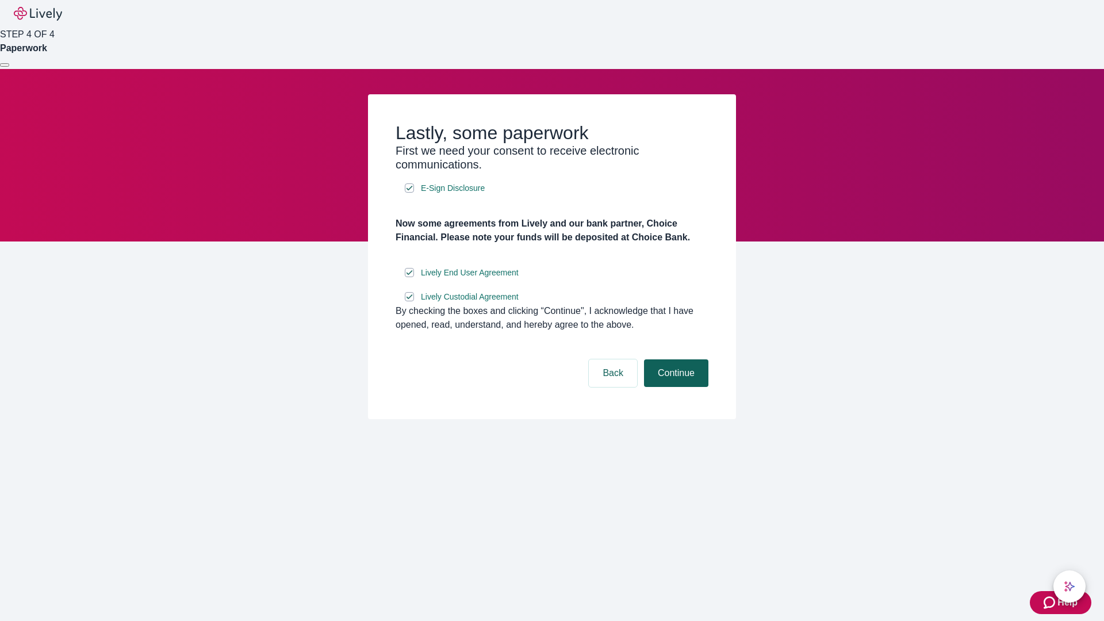 This screenshot has width=1104, height=621. Describe the element at coordinates (452, 188) in the screenshot. I see `span: E-Sign Disclosure` at that location.